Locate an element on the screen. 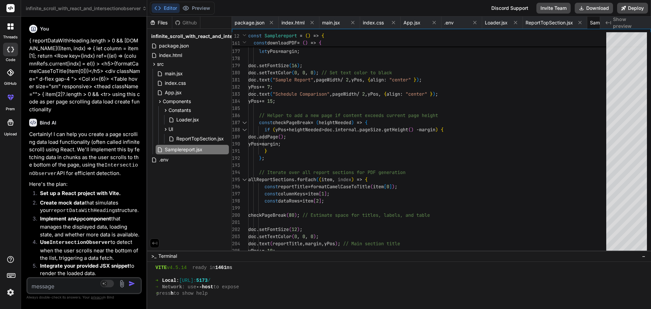 This screenshot has height=309, width=651. span: Show preview is located at coordinates (629, 23).